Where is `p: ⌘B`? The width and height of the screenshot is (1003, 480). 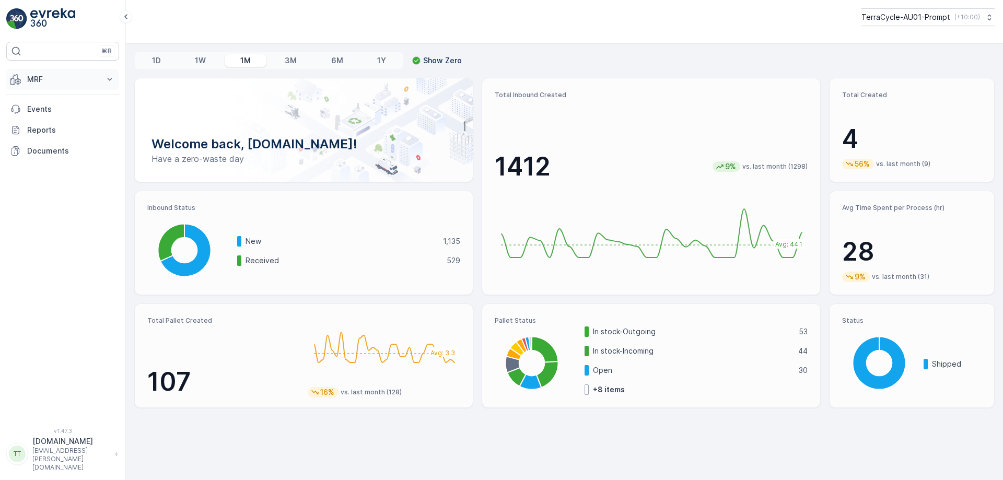 p: ⌘B is located at coordinates (107, 51).